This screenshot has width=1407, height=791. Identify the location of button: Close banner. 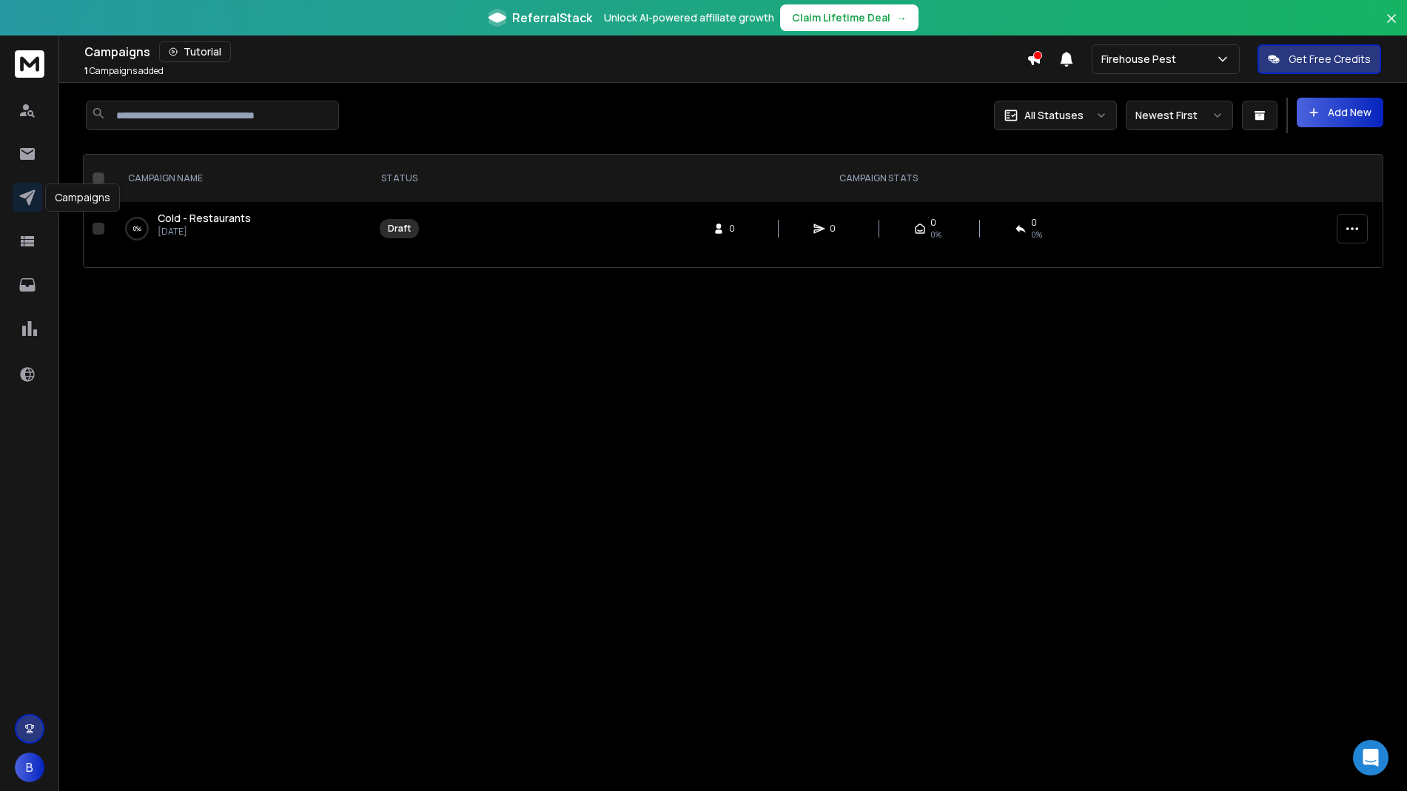
(1392, 27).